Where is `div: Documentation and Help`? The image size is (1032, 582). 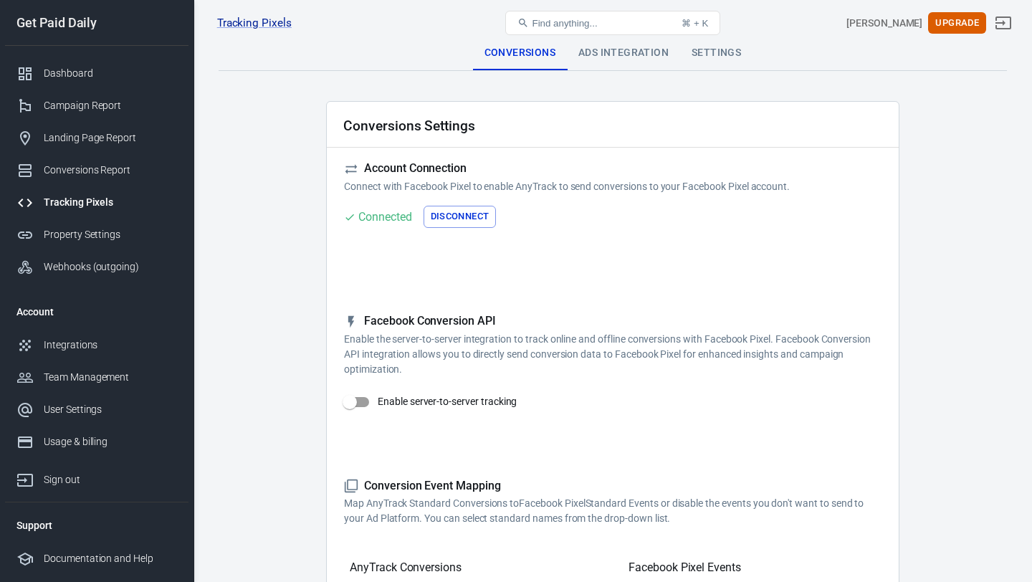
div: Documentation and Help is located at coordinates (110, 558).